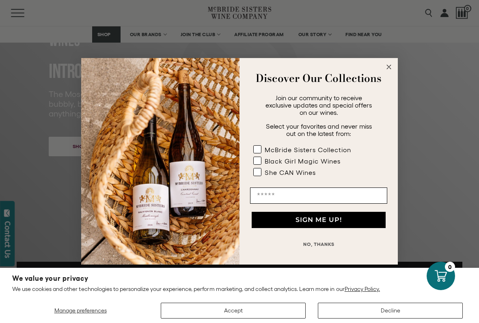 This screenshot has width=479, height=323. Describe the element at coordinates (319, 220) in the screenshot. I see `button: SIGN ME UP!` at that location.